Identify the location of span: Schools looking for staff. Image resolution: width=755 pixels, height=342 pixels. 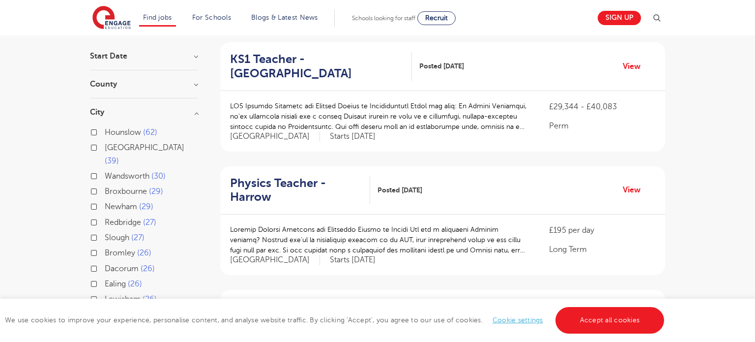
(383, 18).